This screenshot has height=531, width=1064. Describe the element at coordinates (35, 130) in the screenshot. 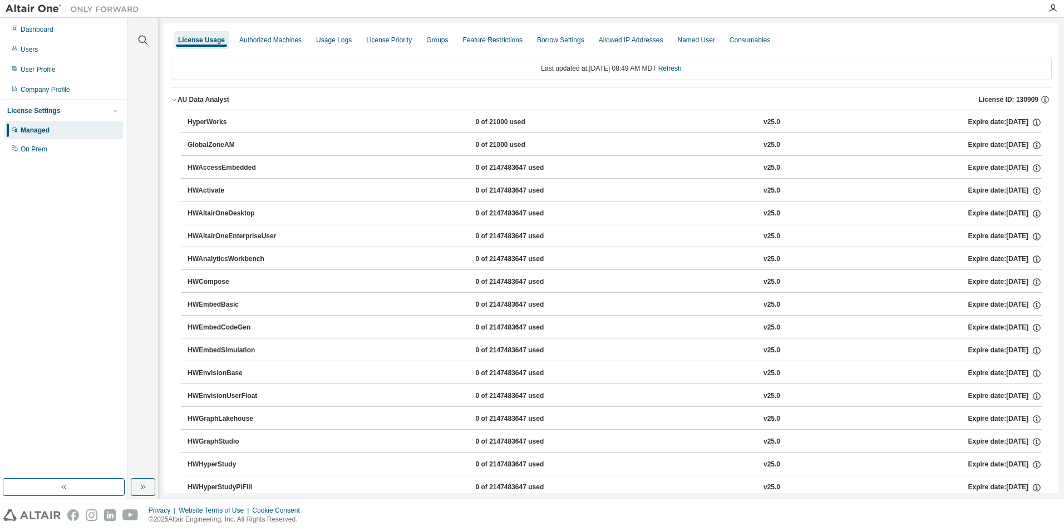

I see `div: Managed` at that location.